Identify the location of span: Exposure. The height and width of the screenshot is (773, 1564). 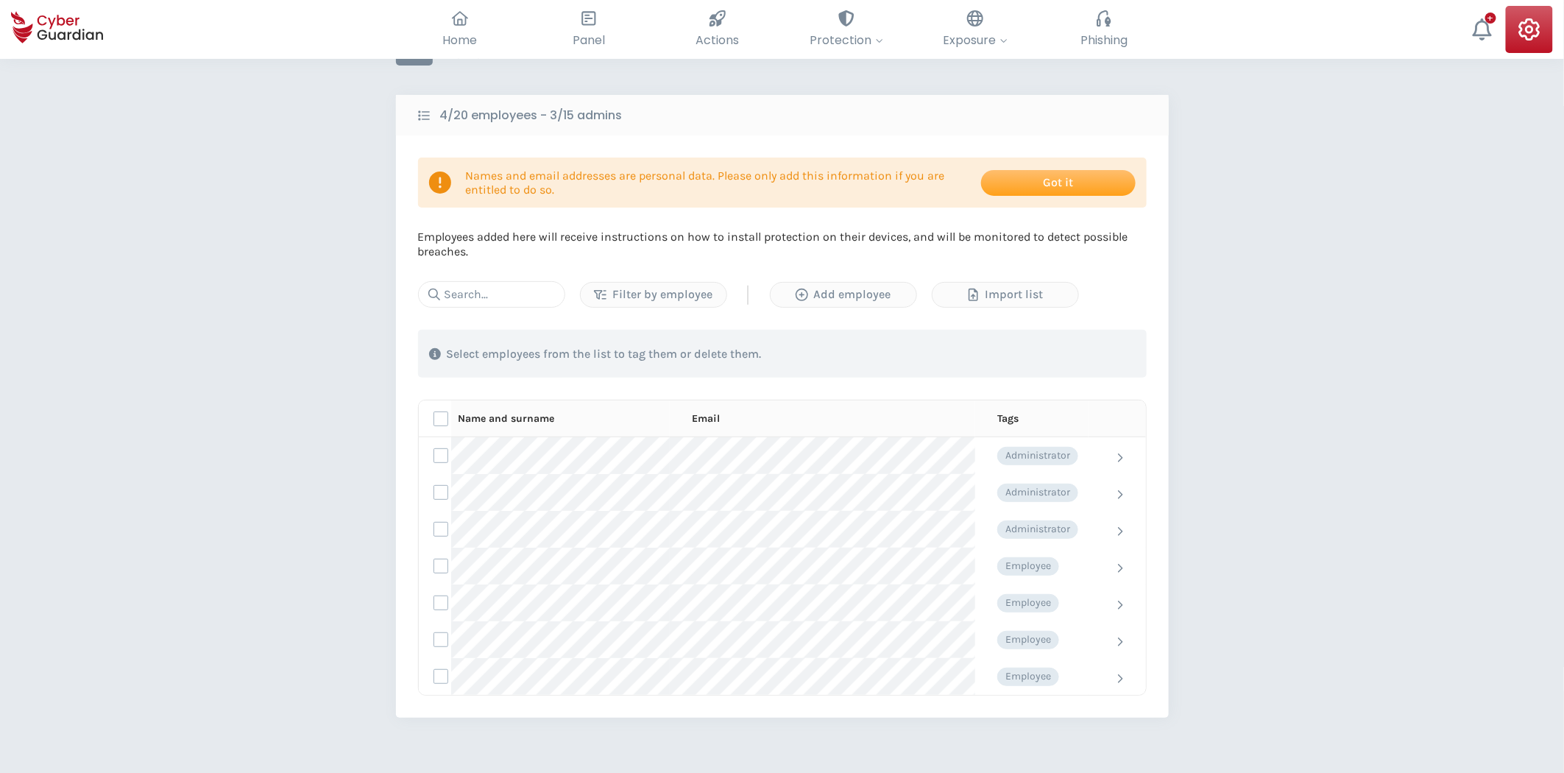
(975, 40).